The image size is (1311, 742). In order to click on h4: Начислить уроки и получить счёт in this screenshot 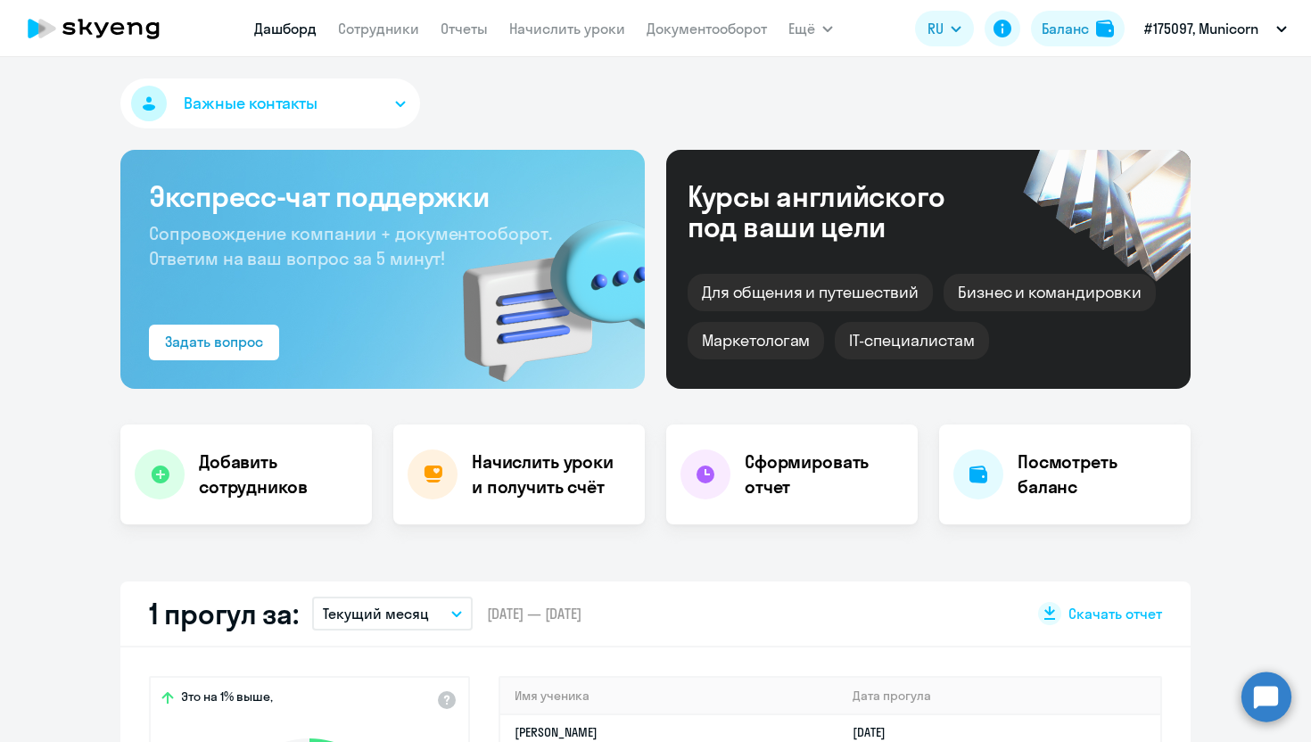, I will do `click(549, 474)`.